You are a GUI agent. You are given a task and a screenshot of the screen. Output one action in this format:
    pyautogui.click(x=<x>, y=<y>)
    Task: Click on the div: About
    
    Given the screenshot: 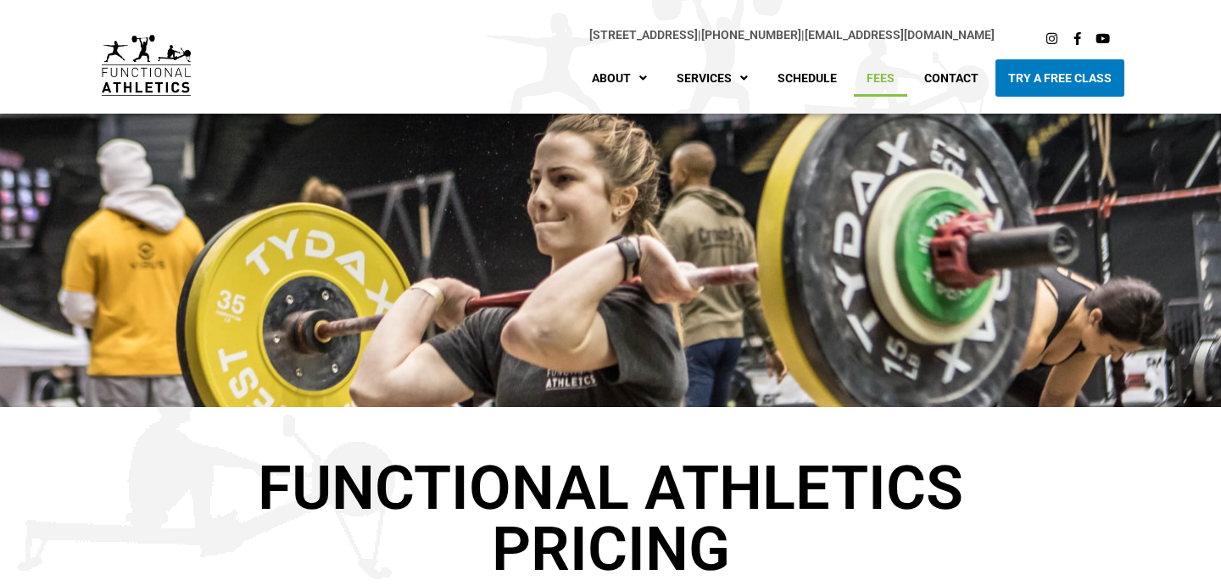 What is the action you would take?
    pyautogui.click(x=619, y=78)
    